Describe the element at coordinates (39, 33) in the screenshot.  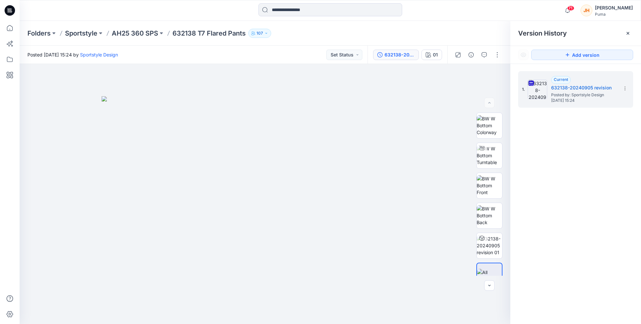
I see `p: Folders` at that location.